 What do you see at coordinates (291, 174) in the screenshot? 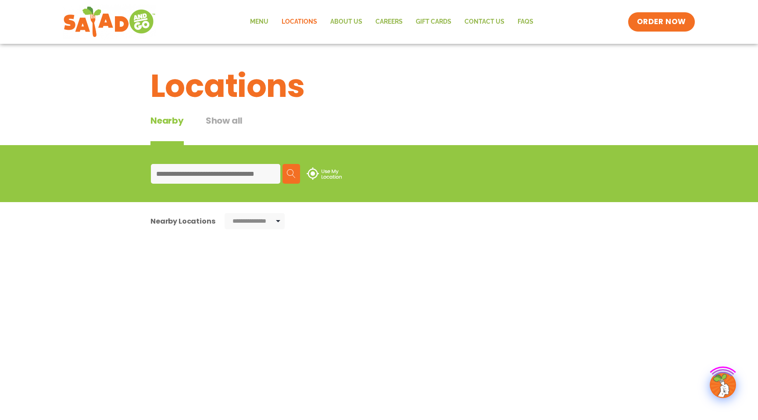
I see `img: search.svg` at bounding box center [291, 174].